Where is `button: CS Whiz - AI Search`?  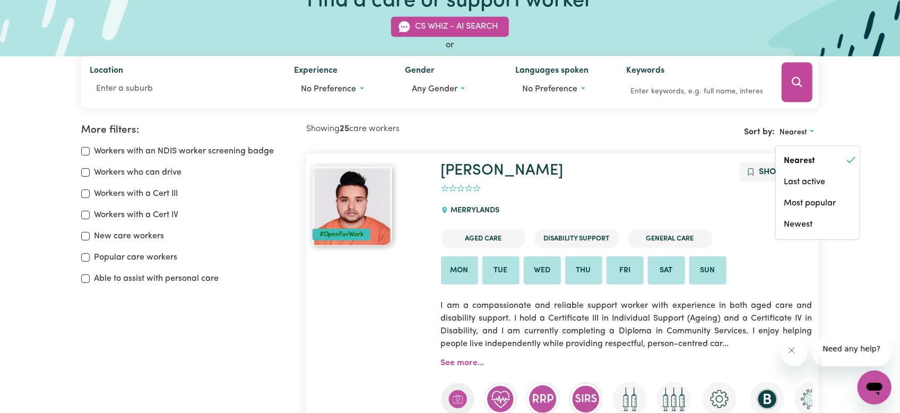 button: CS Whiz - AI Search is located at coordinates (450, 27).